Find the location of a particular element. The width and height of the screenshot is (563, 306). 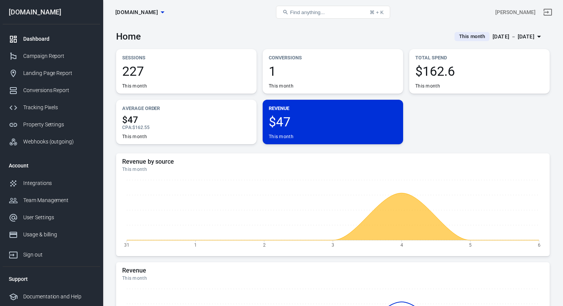

h3: Home is located at coordinates (128, 37).